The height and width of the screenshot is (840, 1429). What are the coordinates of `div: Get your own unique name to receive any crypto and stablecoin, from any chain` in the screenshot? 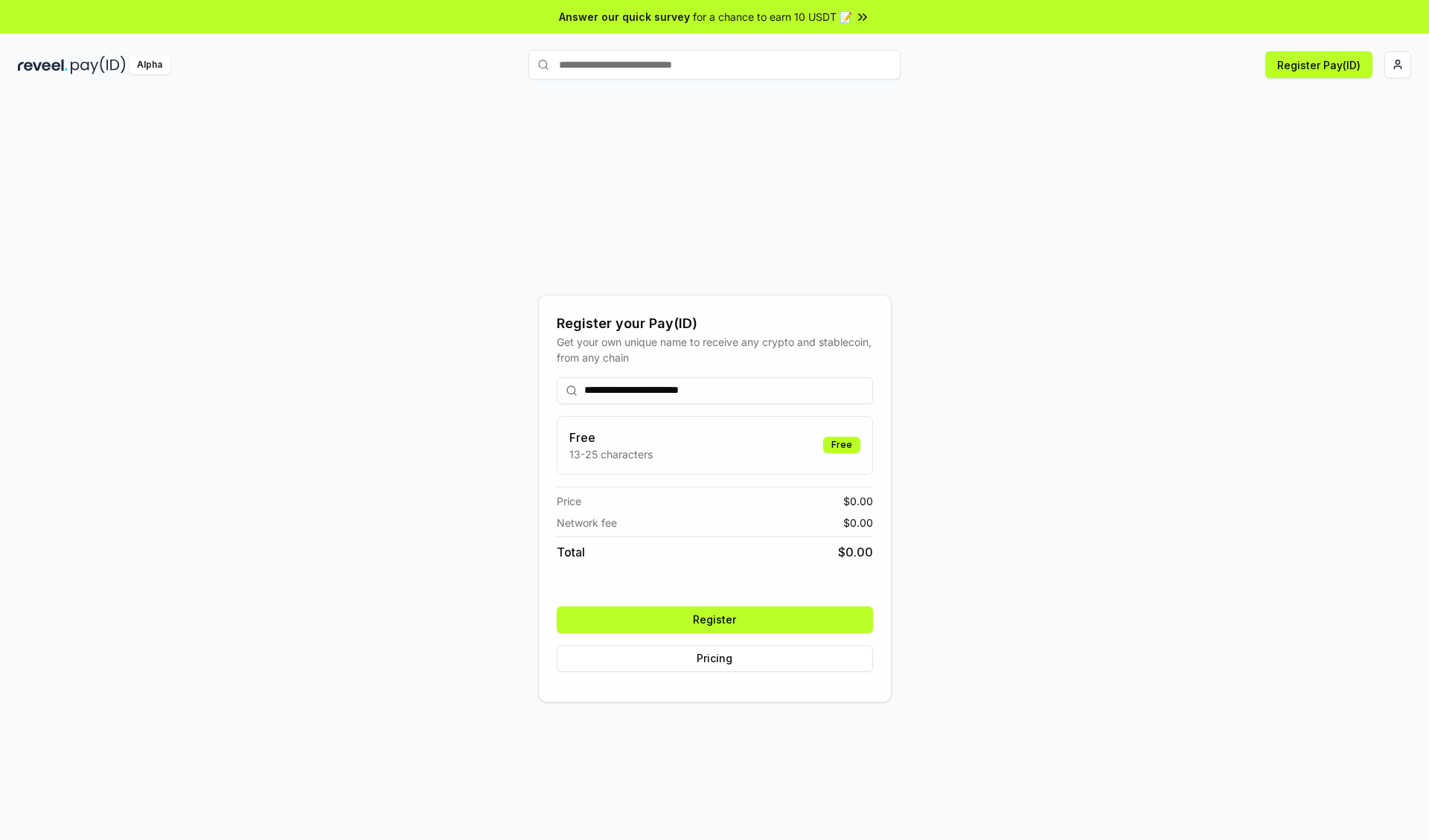 It's located at (714, 349).